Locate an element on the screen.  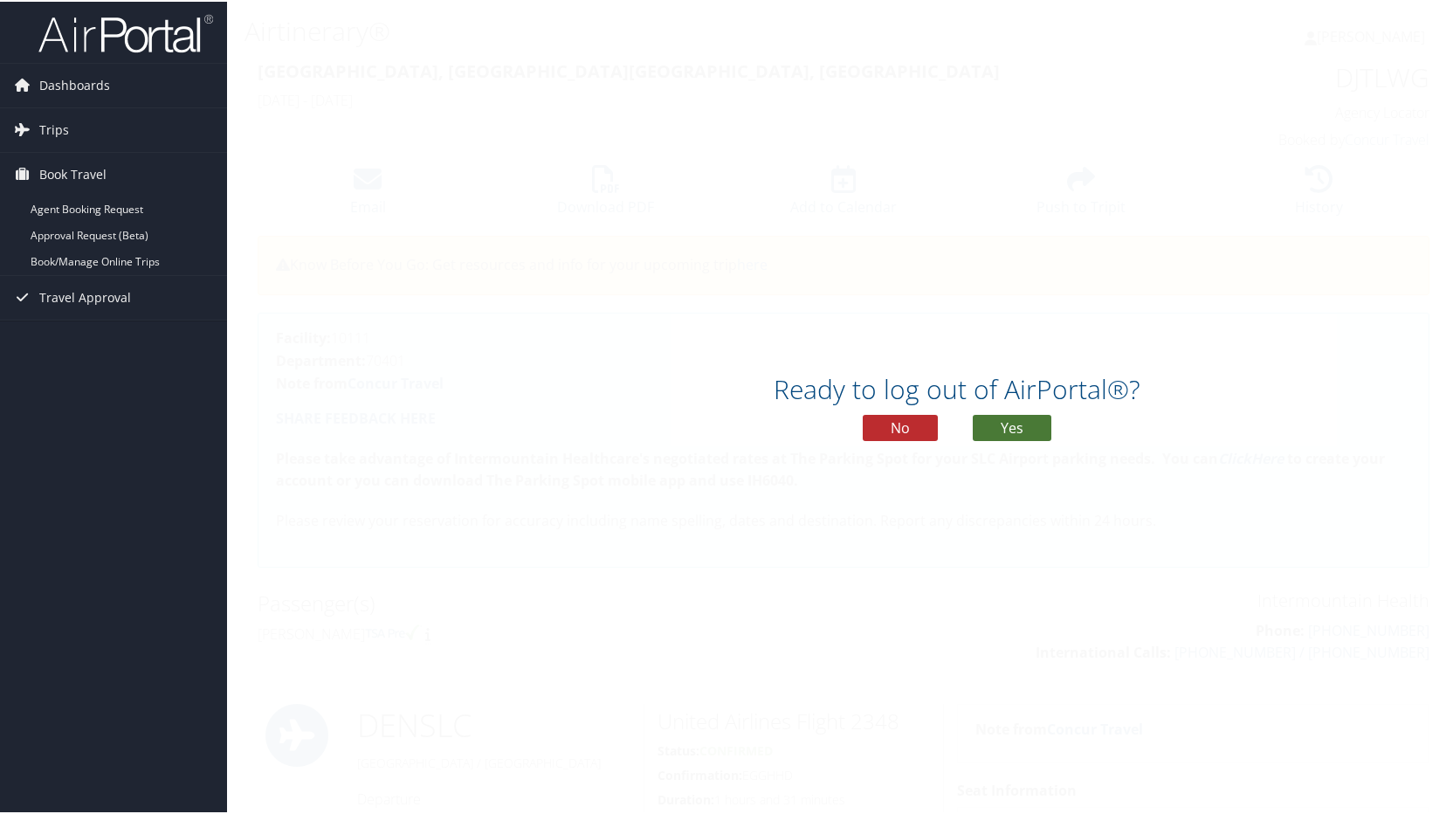
button: No is located at coordinates (900, 426).